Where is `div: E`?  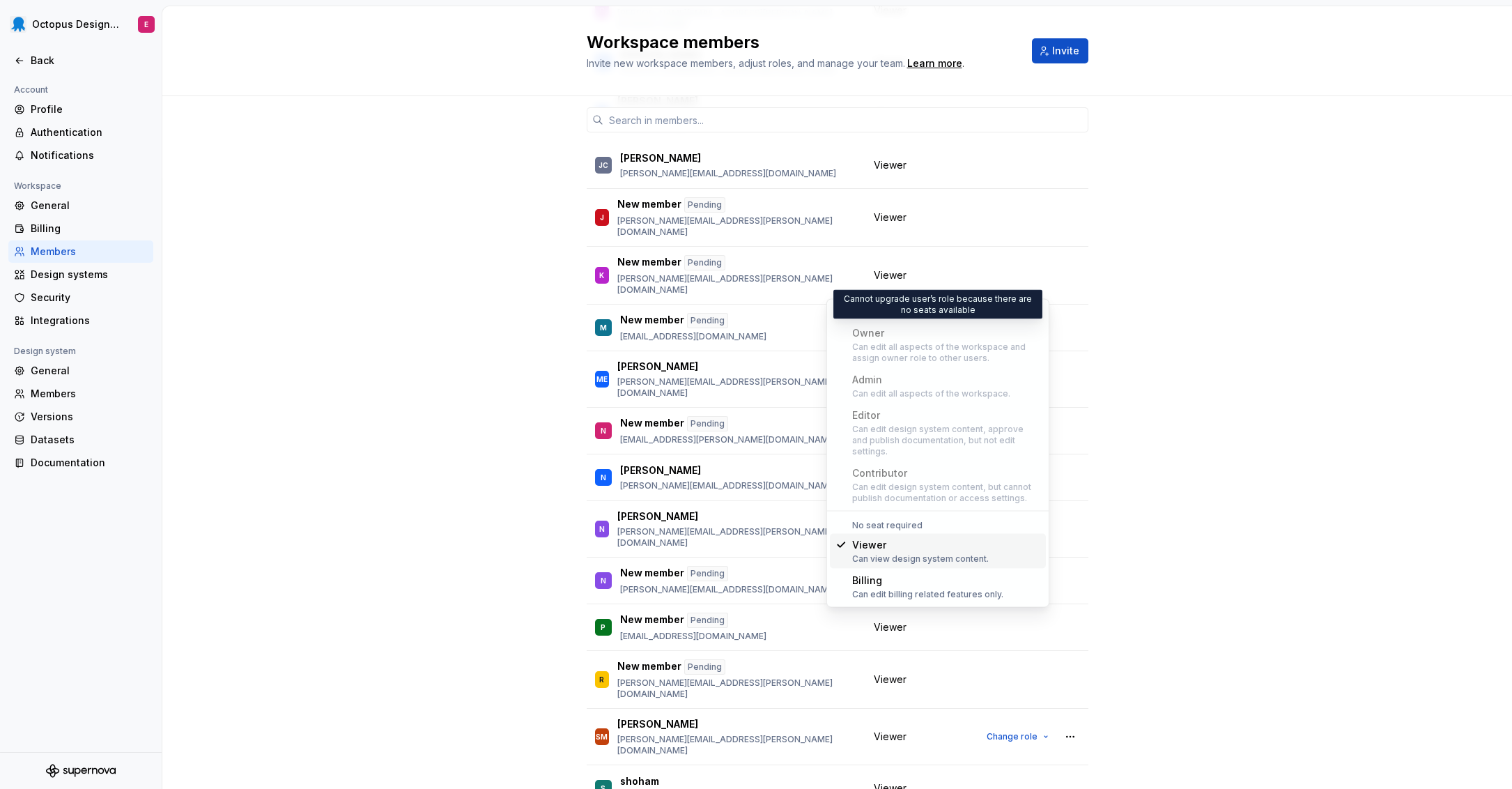
div: E is located at coordinates (146, 25).